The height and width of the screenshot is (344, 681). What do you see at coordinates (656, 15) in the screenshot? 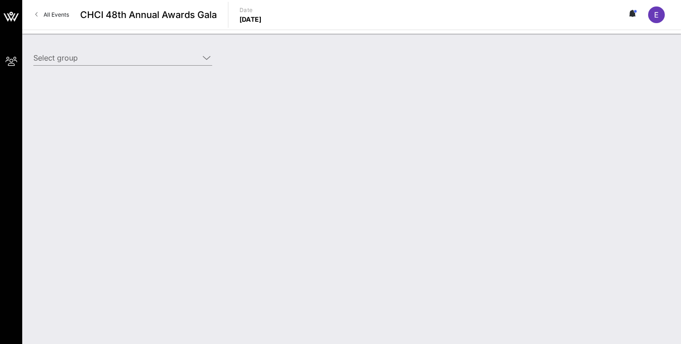
I see `span: E` at bounding box center [656, 15].